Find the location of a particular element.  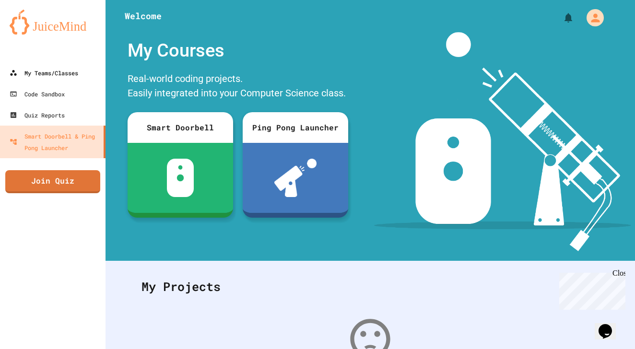

img: sdb-white.svg is located at coordinates (180, 178).